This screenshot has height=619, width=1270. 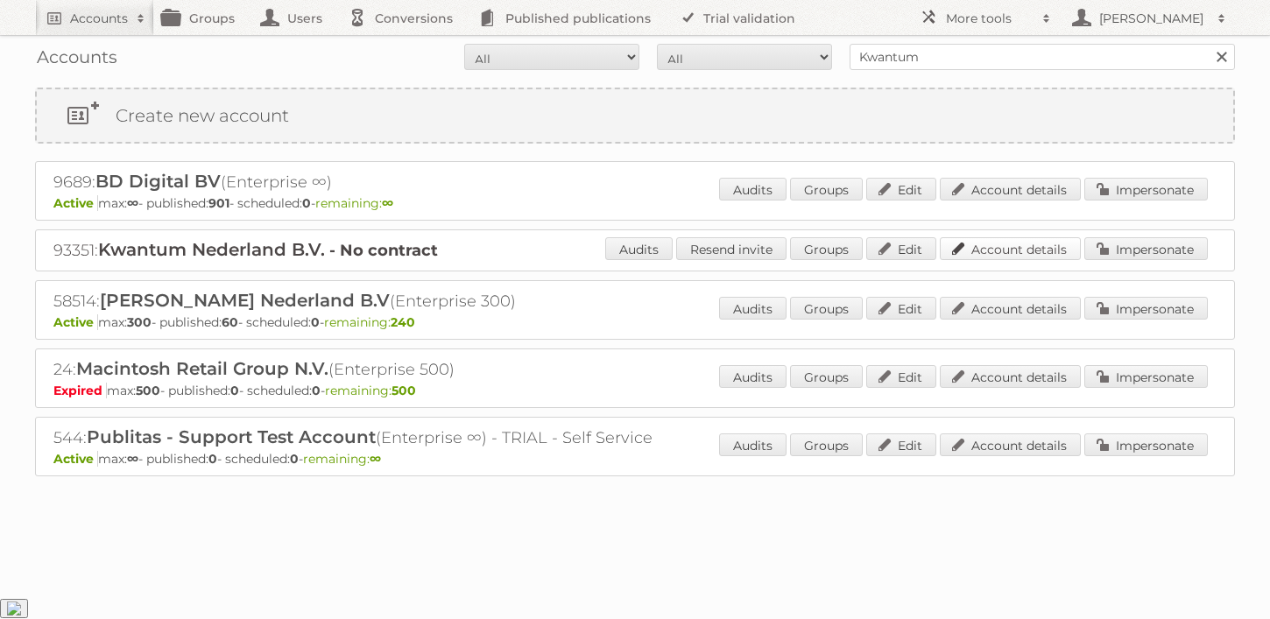 I want to click on a: 93351:Kwantum Nederland B.V. - No contract, so click(x=245, y=251).